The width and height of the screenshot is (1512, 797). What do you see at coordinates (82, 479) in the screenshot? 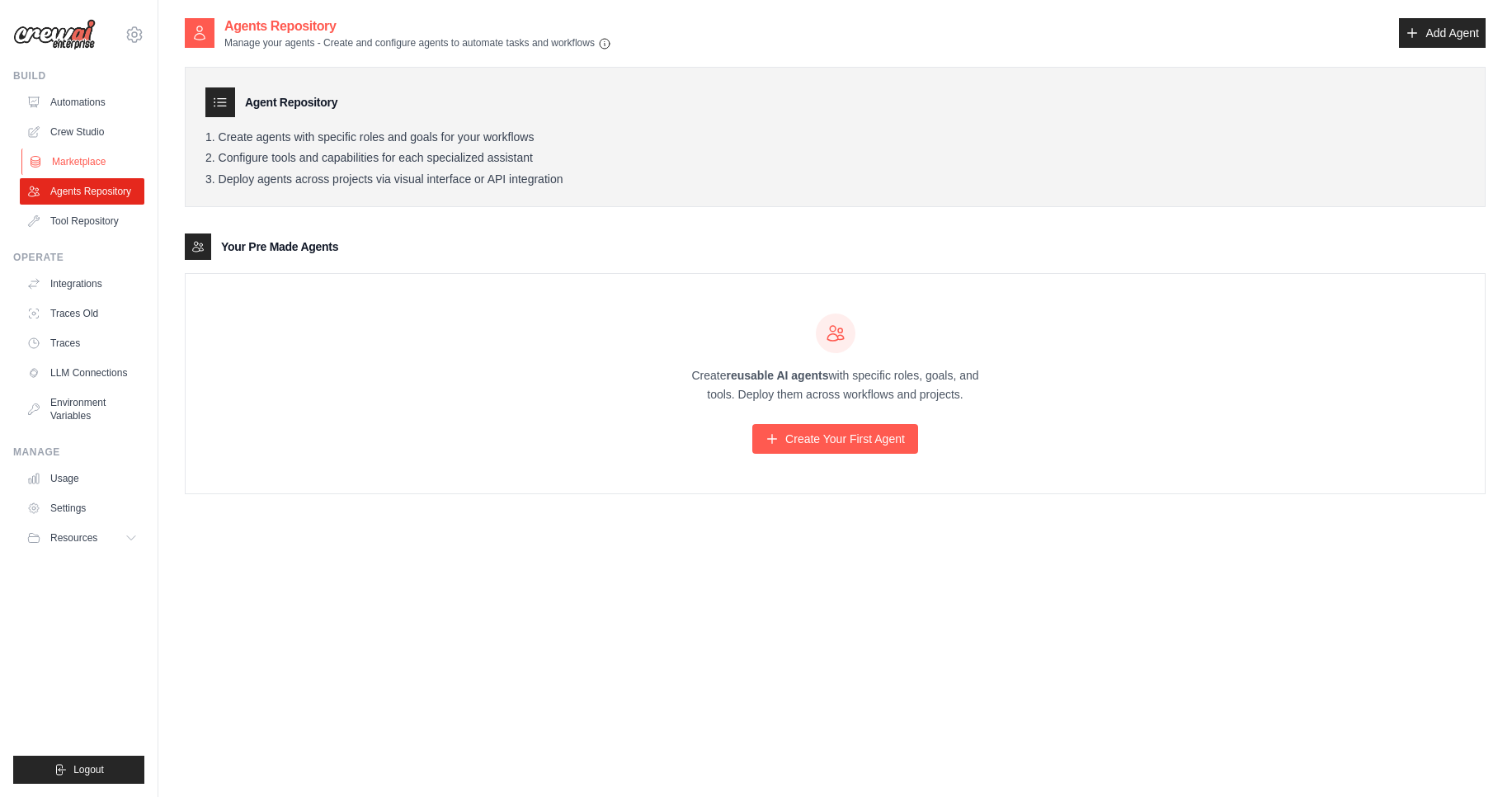
I see `a: Usage` at bounding box center [82, 479].